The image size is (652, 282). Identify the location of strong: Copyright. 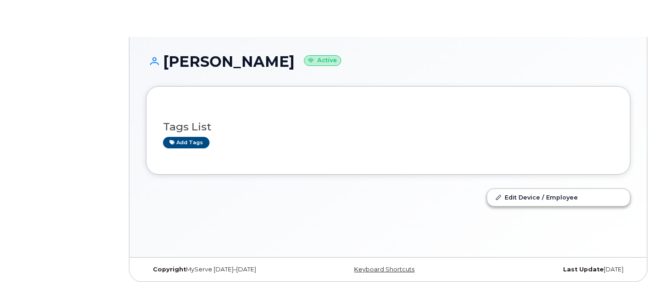
(170, 269).